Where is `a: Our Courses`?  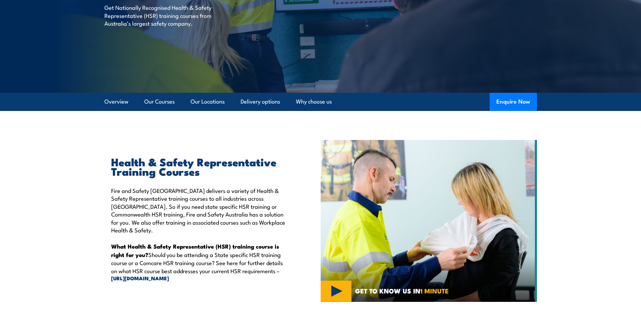
a: Our Courses is located at coordinates (159, 102).